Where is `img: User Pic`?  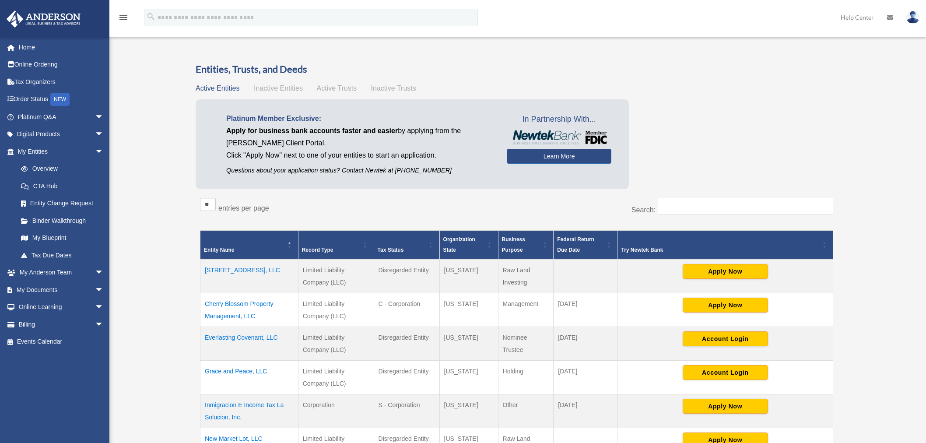 img: User Pic is located at coordinates (913, 17).